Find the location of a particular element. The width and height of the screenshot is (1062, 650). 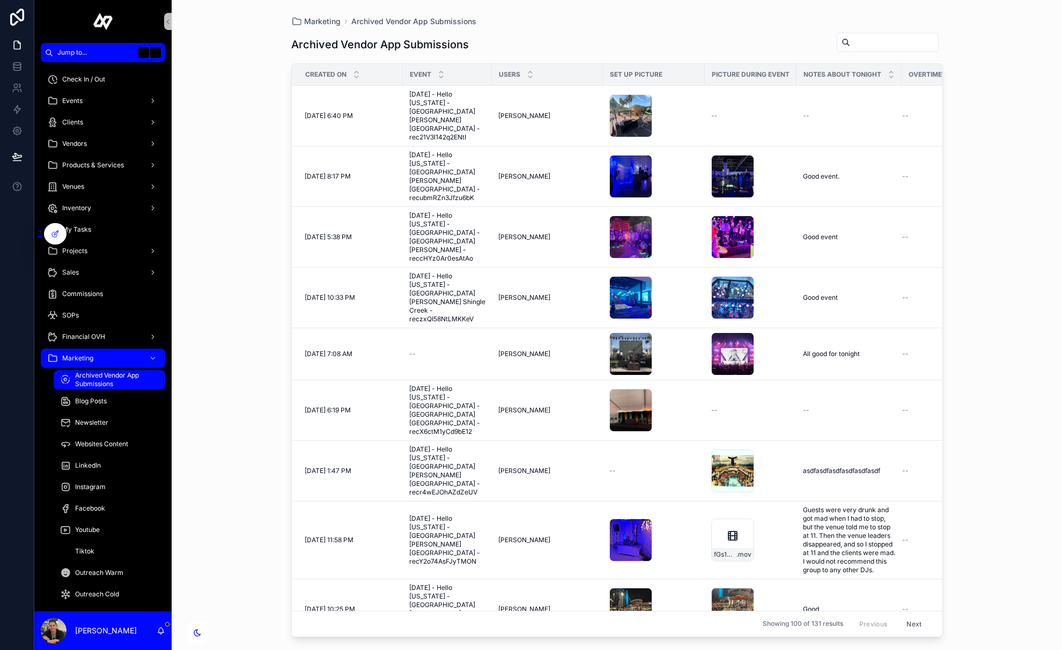

span: Sales is located at coordinates (70, 272).